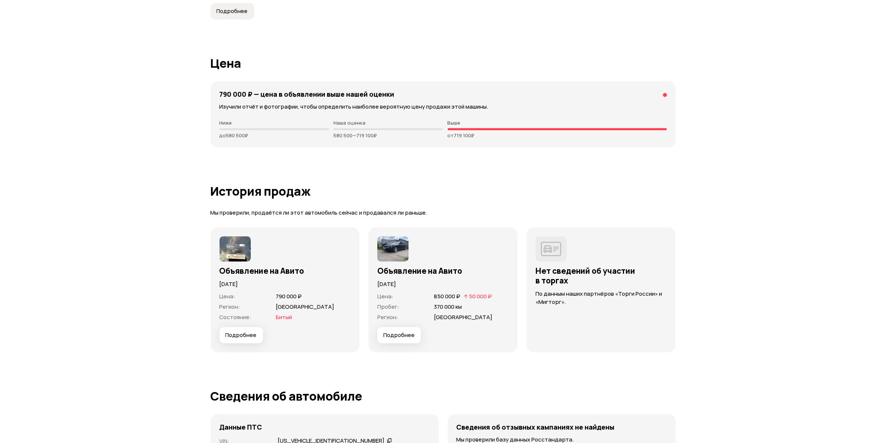 This screenshot has width=886, height=443. Describe the element at coordinates (557, 123) in the screenshot. I see `p: Выше` at that location.